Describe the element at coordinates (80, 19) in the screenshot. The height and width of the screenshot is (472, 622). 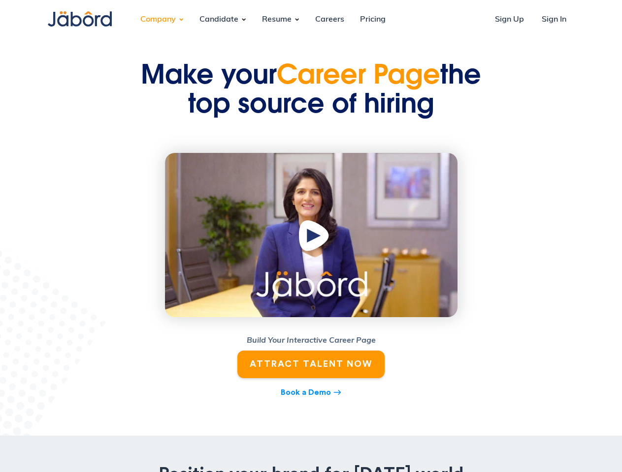
I see `img: Jabord Candidate` at that location.